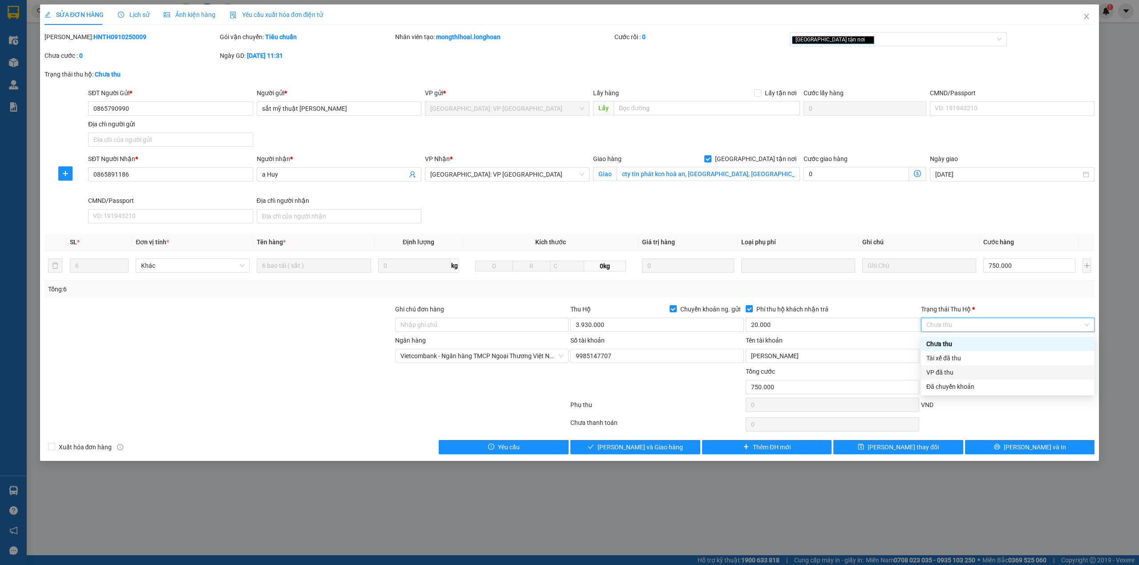 The width and height of the screenshot is (1139, 565). I want to click on span: Phú Yên: VP Tuy Hòa, so click(507, 174).